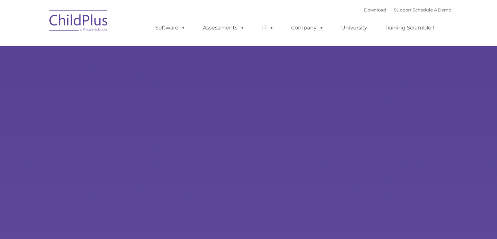 Image resolution: width=497 pixels, height=239 pixels. Describe the element at coordinates (79, 22) in the screenshot. I see `img: ChildPlus by Procare Solutions` at that location.